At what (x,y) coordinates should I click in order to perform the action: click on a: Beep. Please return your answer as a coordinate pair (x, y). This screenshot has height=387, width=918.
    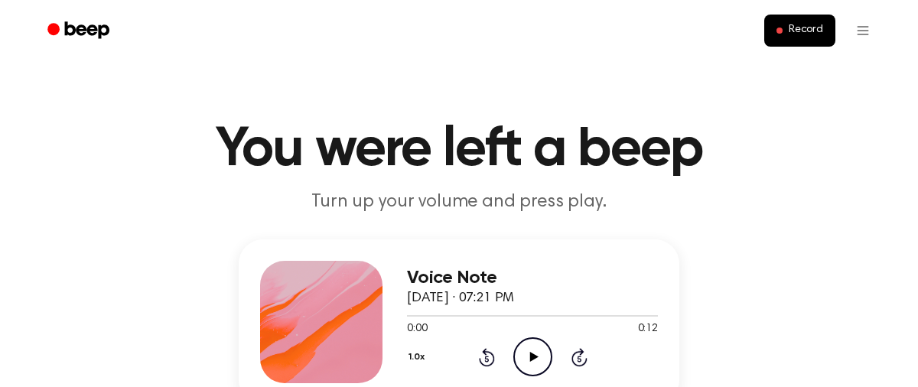
    Looking at the image, I should click on (80, 31).